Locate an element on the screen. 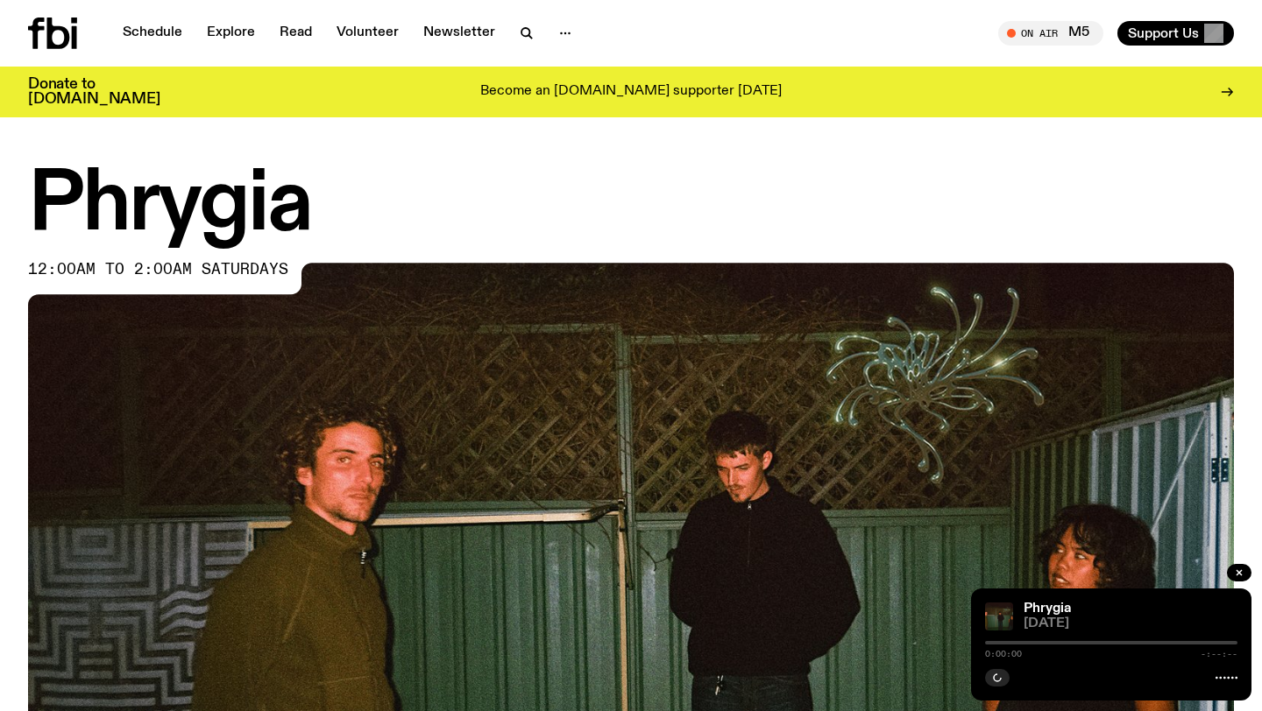 This screenshot has height=711, width=1262. button: Support Us is located at coordinates (1175, 33).